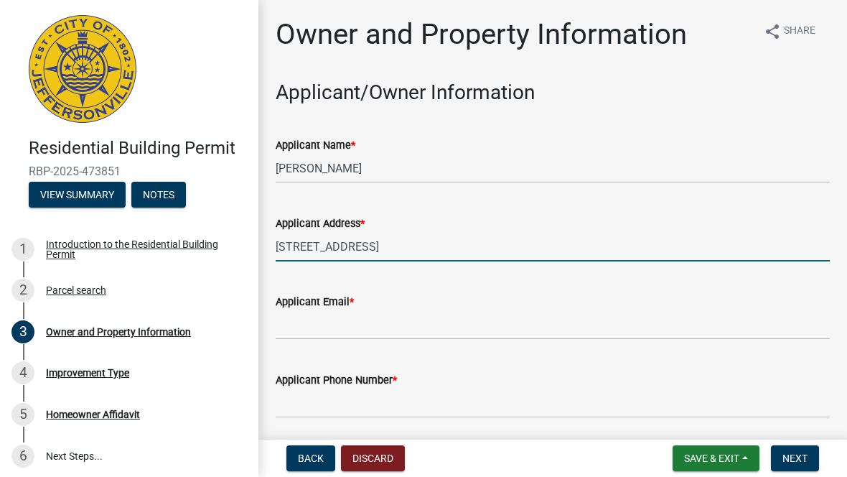  What do you see at coordinates (118, 332) in the screenshot?
I see `div: Owner and Property Information` at bounding box center [118, 332].